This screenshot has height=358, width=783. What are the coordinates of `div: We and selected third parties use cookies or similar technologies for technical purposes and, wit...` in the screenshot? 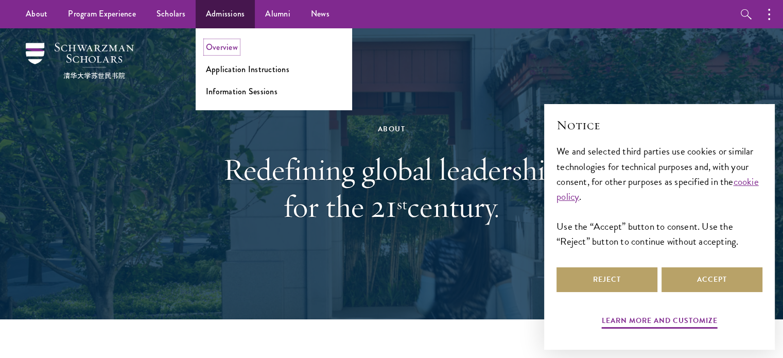 It's located at (659, 196).